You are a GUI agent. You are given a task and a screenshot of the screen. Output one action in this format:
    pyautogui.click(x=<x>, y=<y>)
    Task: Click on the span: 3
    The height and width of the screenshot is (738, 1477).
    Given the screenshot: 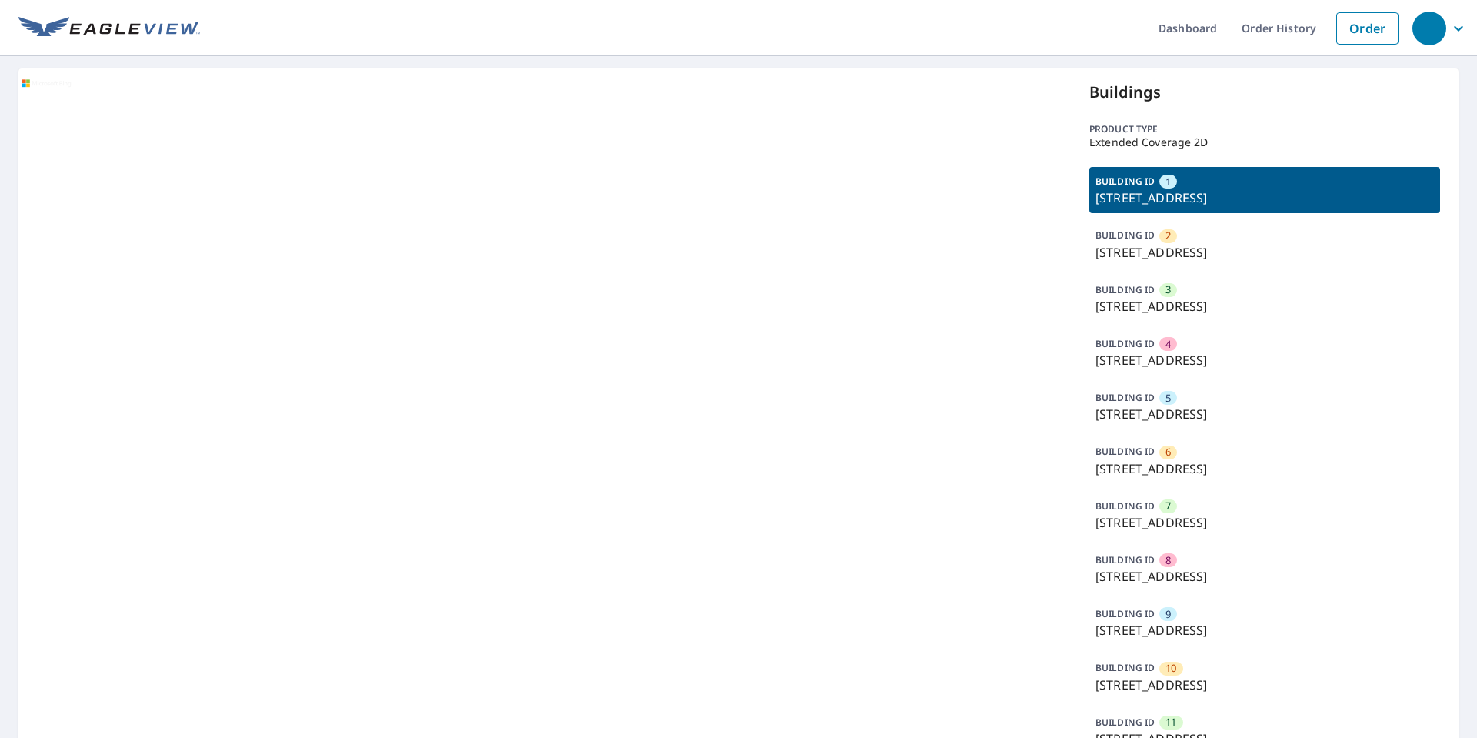 What is the action you would take?
    pyautogui.click(x=1168, y=289)
    